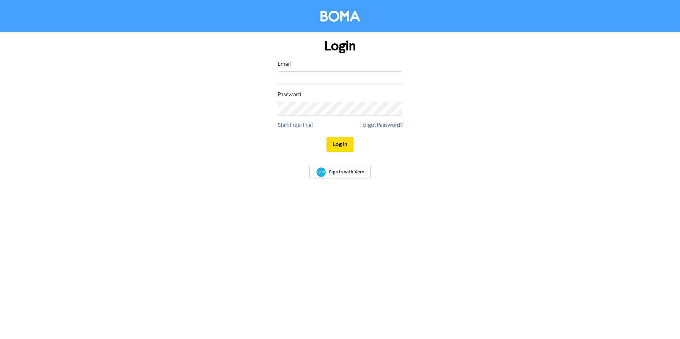 Image resolution: width=680 pixels, height=339 pixels. I want to click on a: Sign In with Xero, so click(340, 172).